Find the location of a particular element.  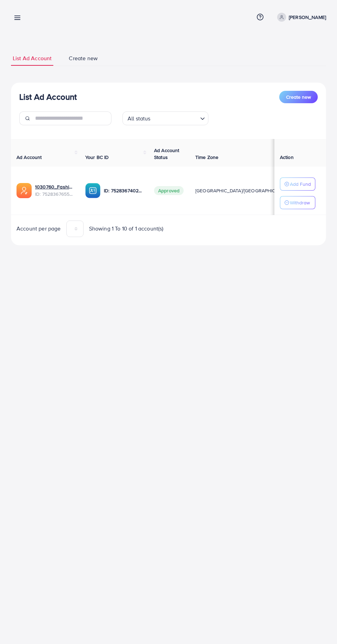

img: ic-ads-acc.e4c84228.svg is located at coordinates (24, 191).